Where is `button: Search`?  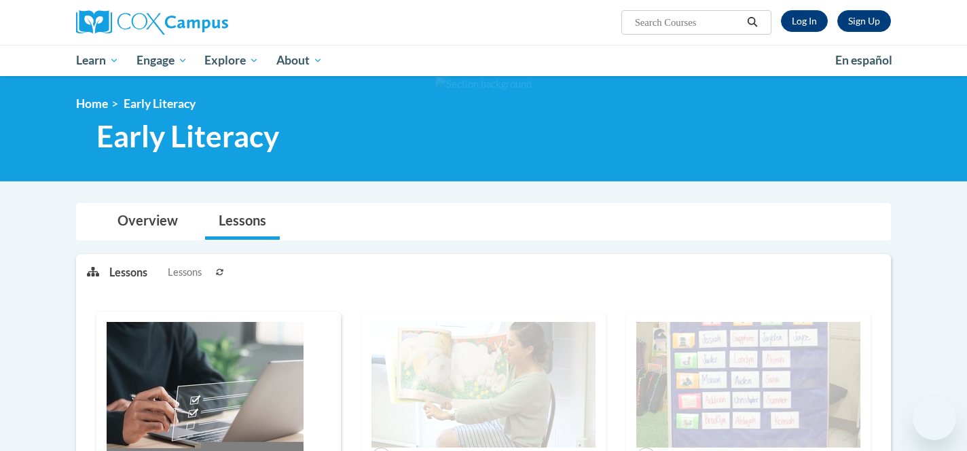 button: Search is located at coordinates (752, 22).